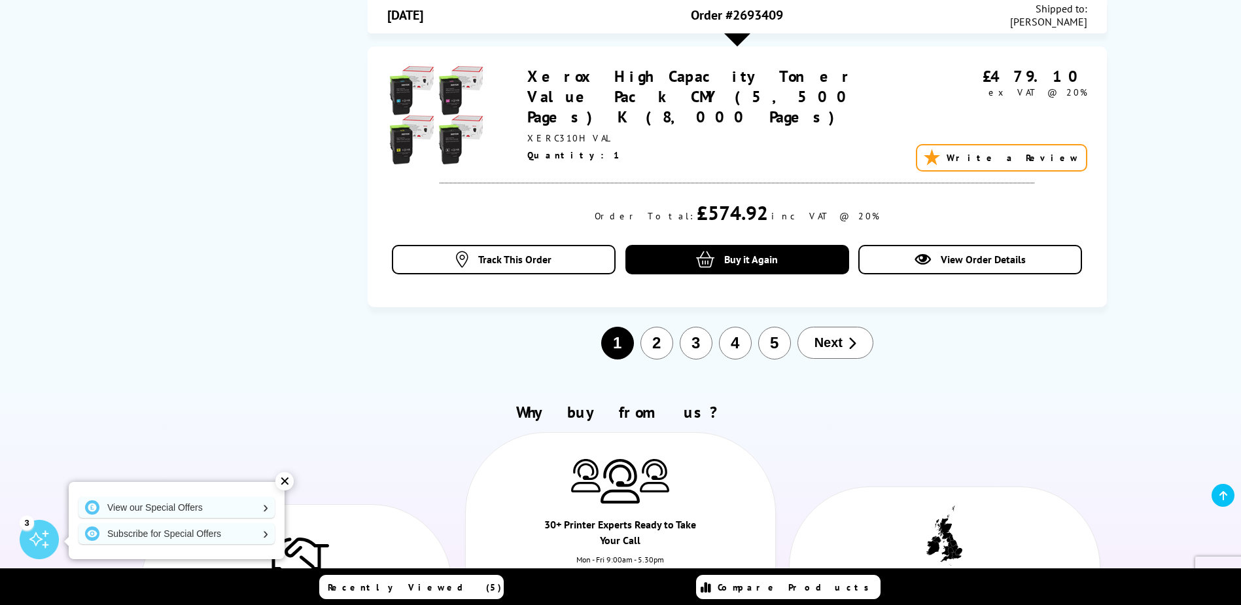 The image size is (1241, 605). Describe the element at coordinates (1002, 158) in the screenshot. I see `a: Write a Review` at that location.